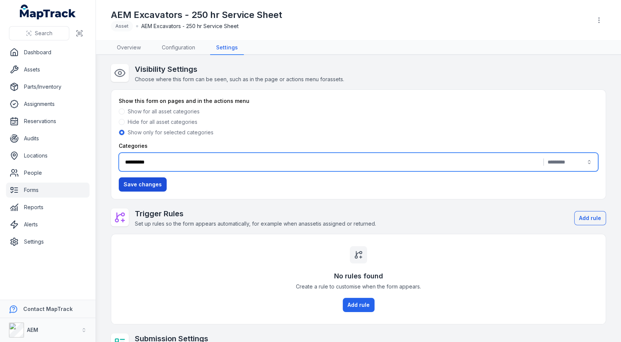 The height and width of the screenshot is (342, 621). What do you see at coordinates (33, 330) in the screenshot?
I see `strong: AEM` at bounding box center [33, 330].